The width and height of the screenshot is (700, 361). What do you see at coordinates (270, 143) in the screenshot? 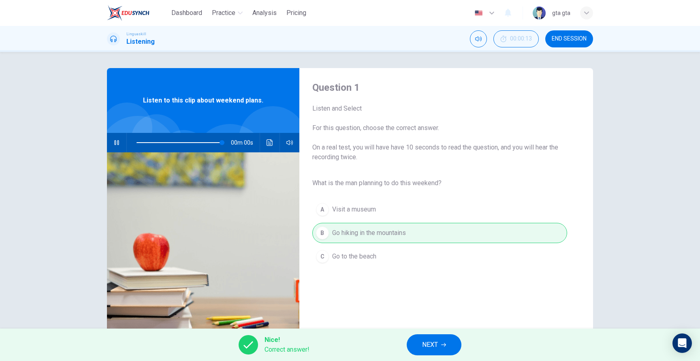
I see `button: Click to see the audio transcription` at bounding box center [270, 143].